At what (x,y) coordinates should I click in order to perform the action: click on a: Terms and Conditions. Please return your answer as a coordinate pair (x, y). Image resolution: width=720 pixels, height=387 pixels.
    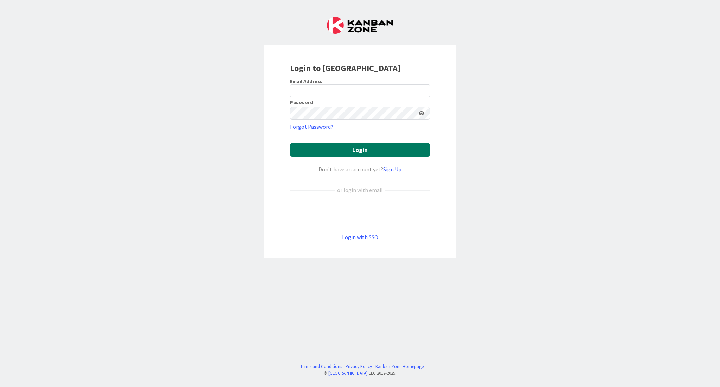
    Looking at the image, I should click on (321, 366).